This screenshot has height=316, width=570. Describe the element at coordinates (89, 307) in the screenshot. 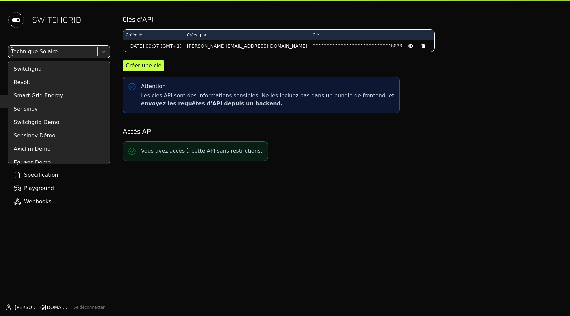

I see `button: Se déconnecter` at that location.